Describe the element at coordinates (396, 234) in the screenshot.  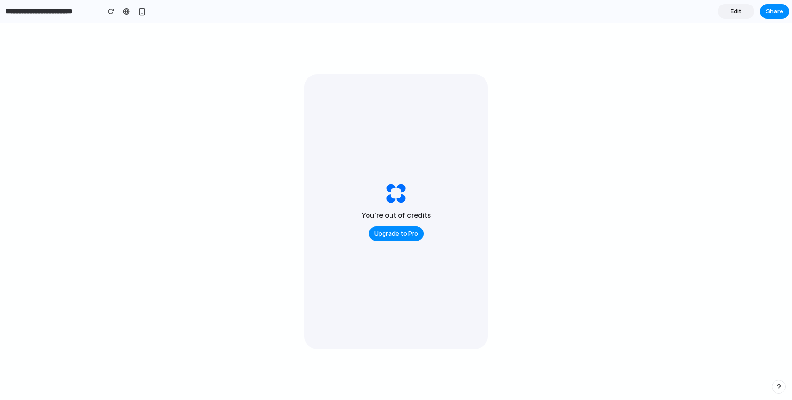
I see `button: Upgrade to Pro` at that location.